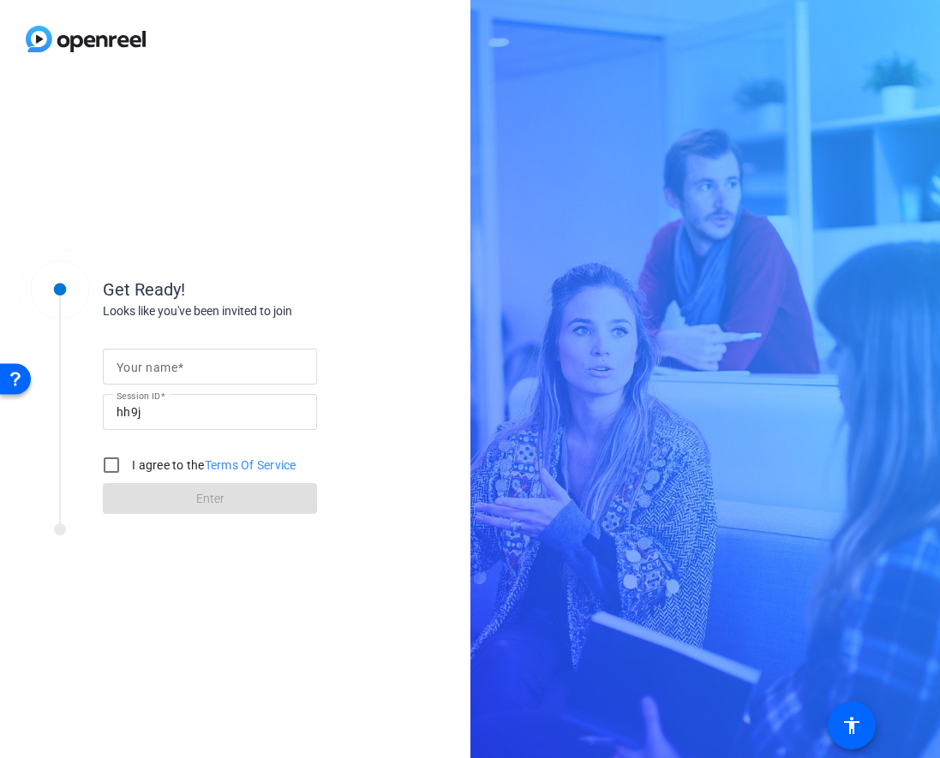 This screenshot has width=940, height=758. What do you see at coordinates (274, 311) in the screenshot?
I see `div: Looks like you've been invited to join` at bounding box center [274, 311].